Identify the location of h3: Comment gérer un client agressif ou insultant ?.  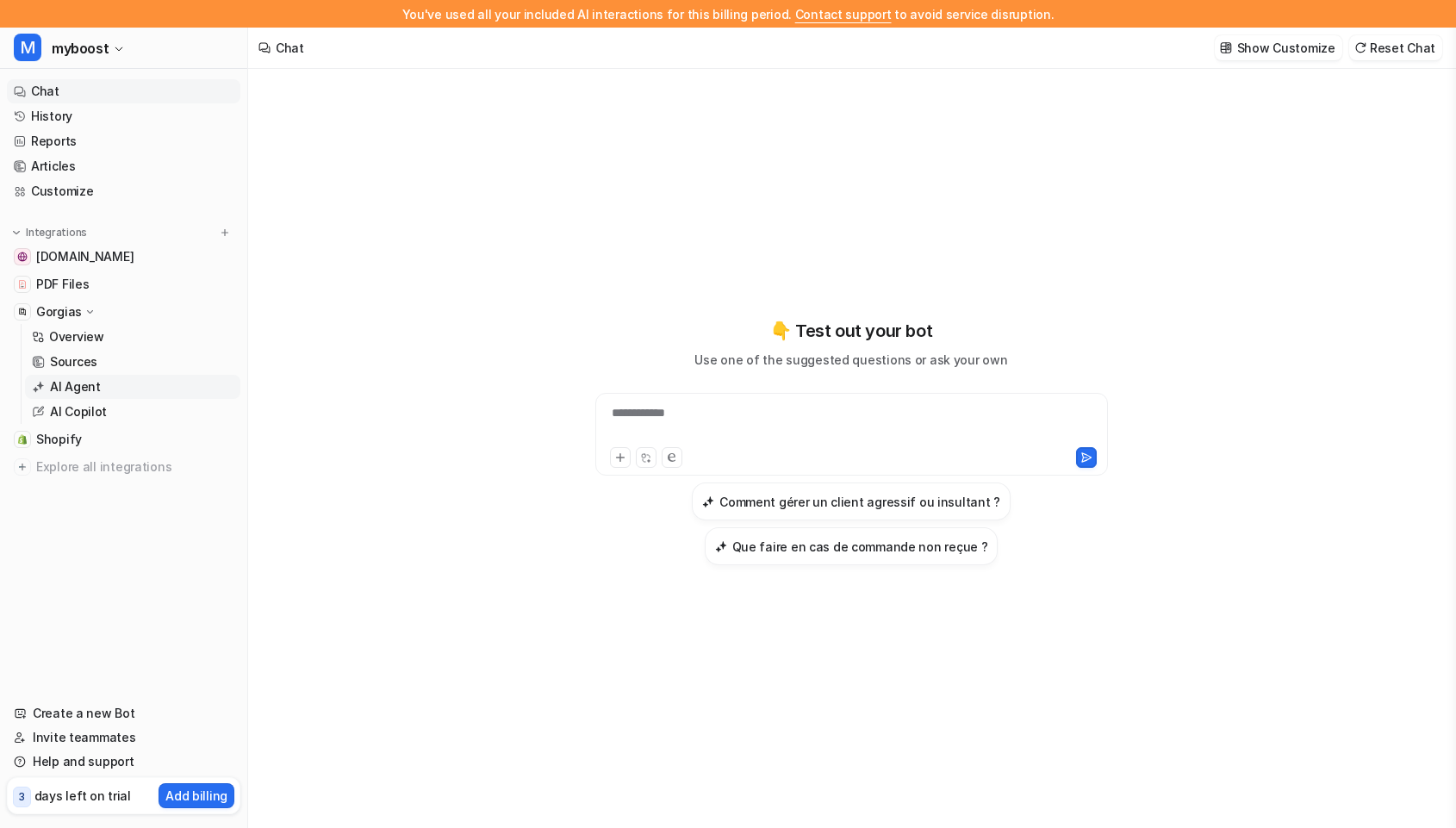
(860, 502).